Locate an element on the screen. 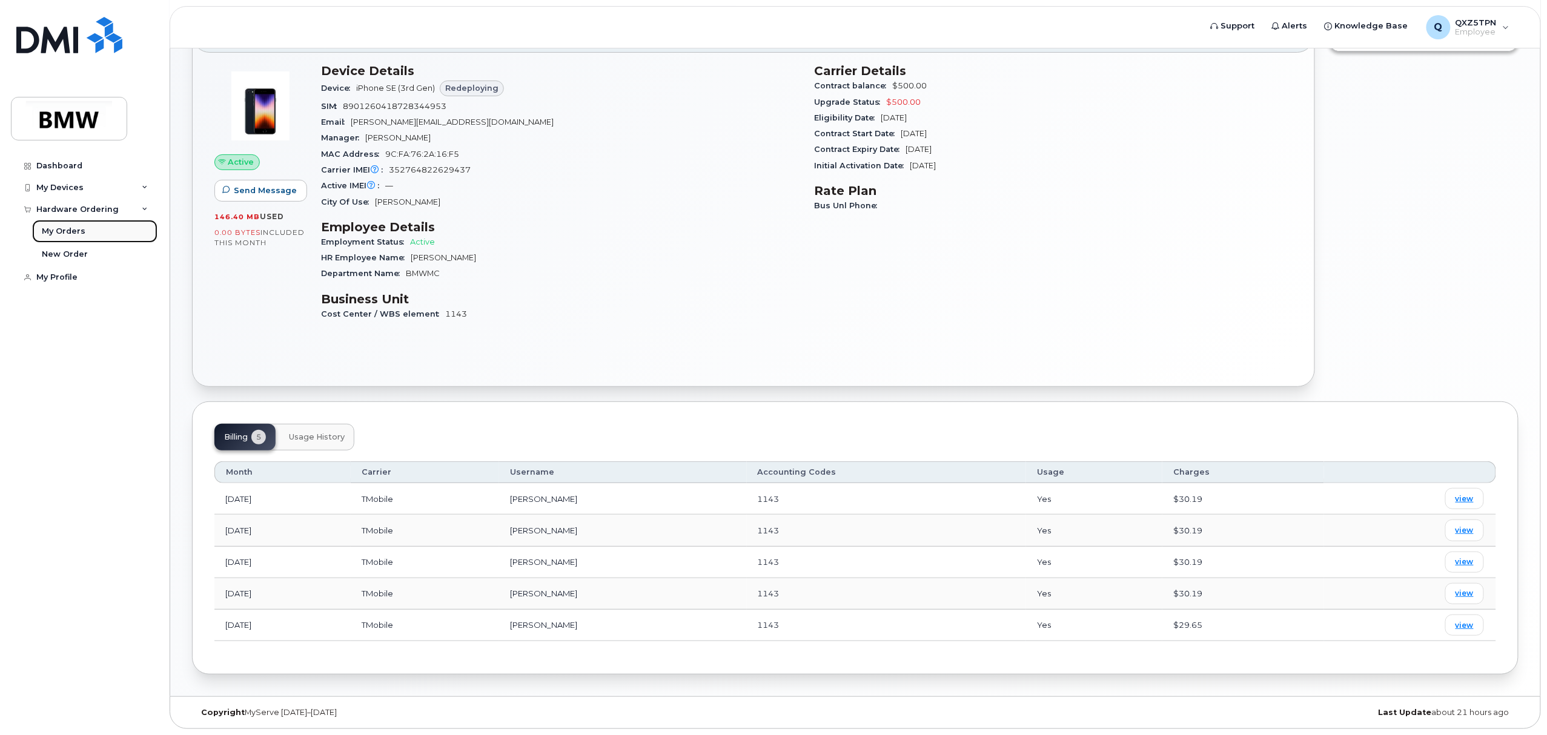  span: Contract Expiry Date is located at coordinates (859, 149).